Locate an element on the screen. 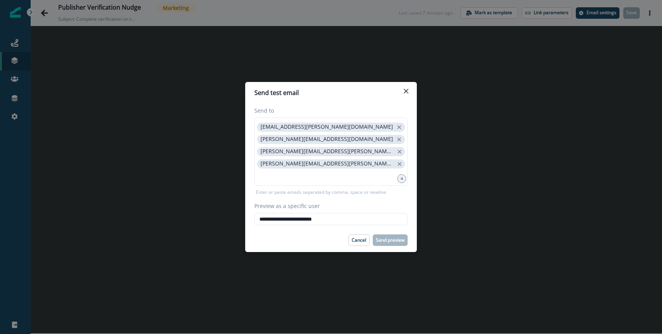 The image size is (662, 334). p: Cancel is located at coordinates (359, 240).